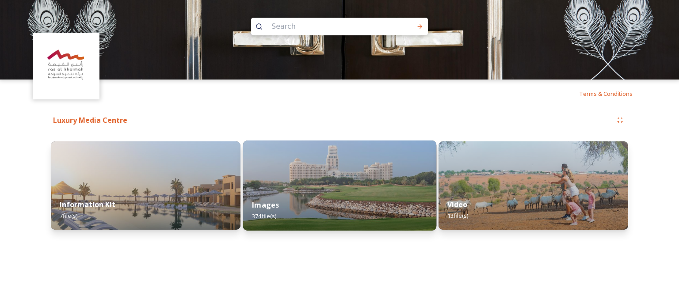  I want to click on img: 78b6791c-afca-47d9-b215-0d5f683c3802.jpg, so click(339, 186).